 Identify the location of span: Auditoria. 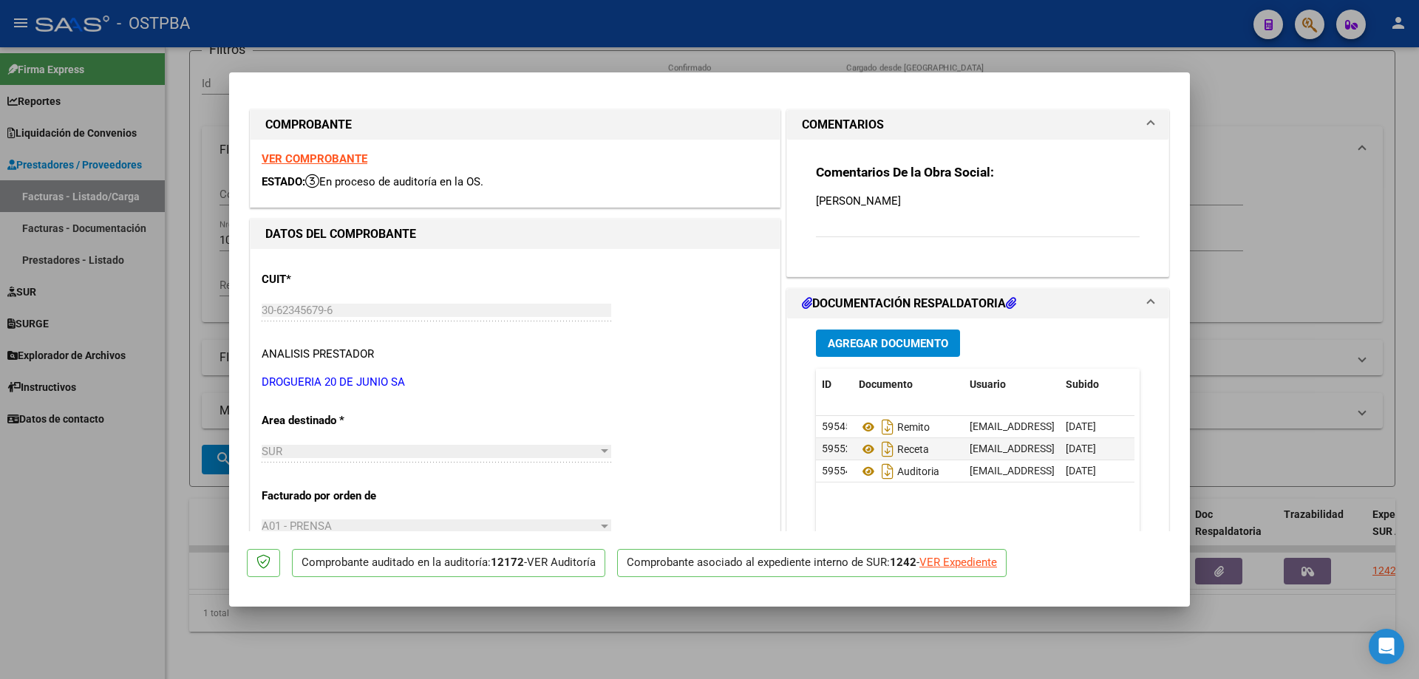
(899, 472).